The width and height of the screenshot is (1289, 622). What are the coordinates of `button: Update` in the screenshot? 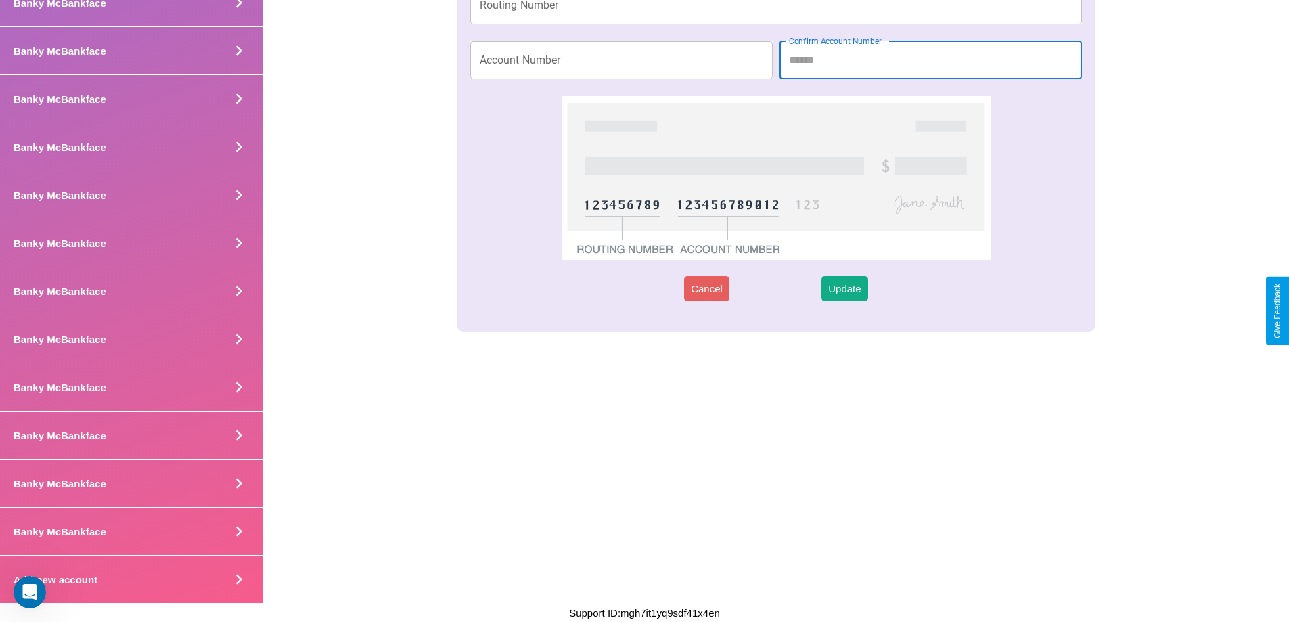 It's located at (845, 288).